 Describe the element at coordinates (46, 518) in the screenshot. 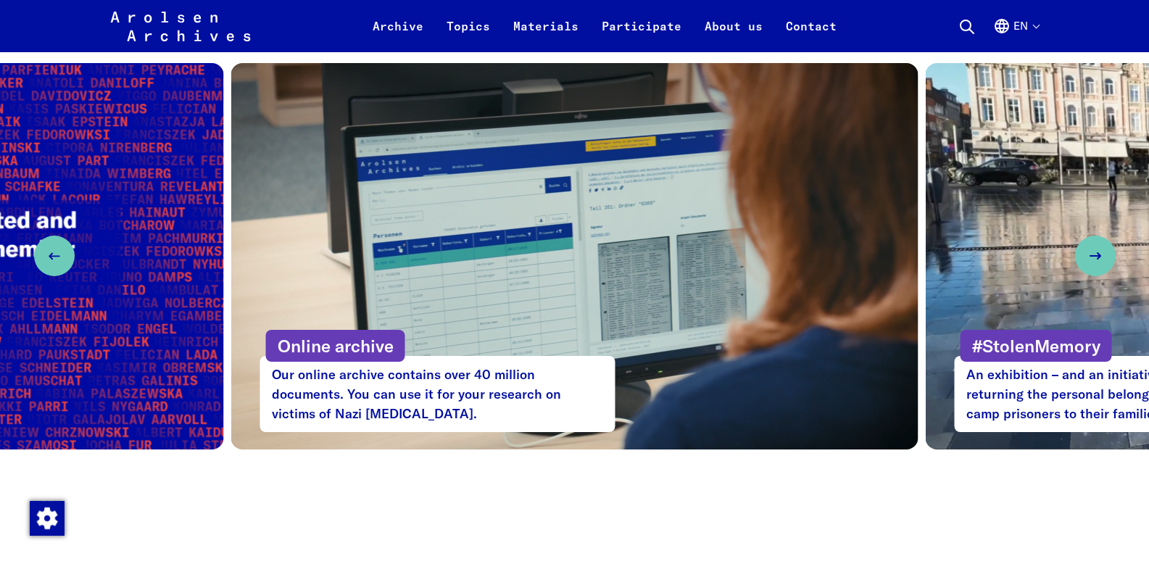

I see `div: Change consent` at that location.